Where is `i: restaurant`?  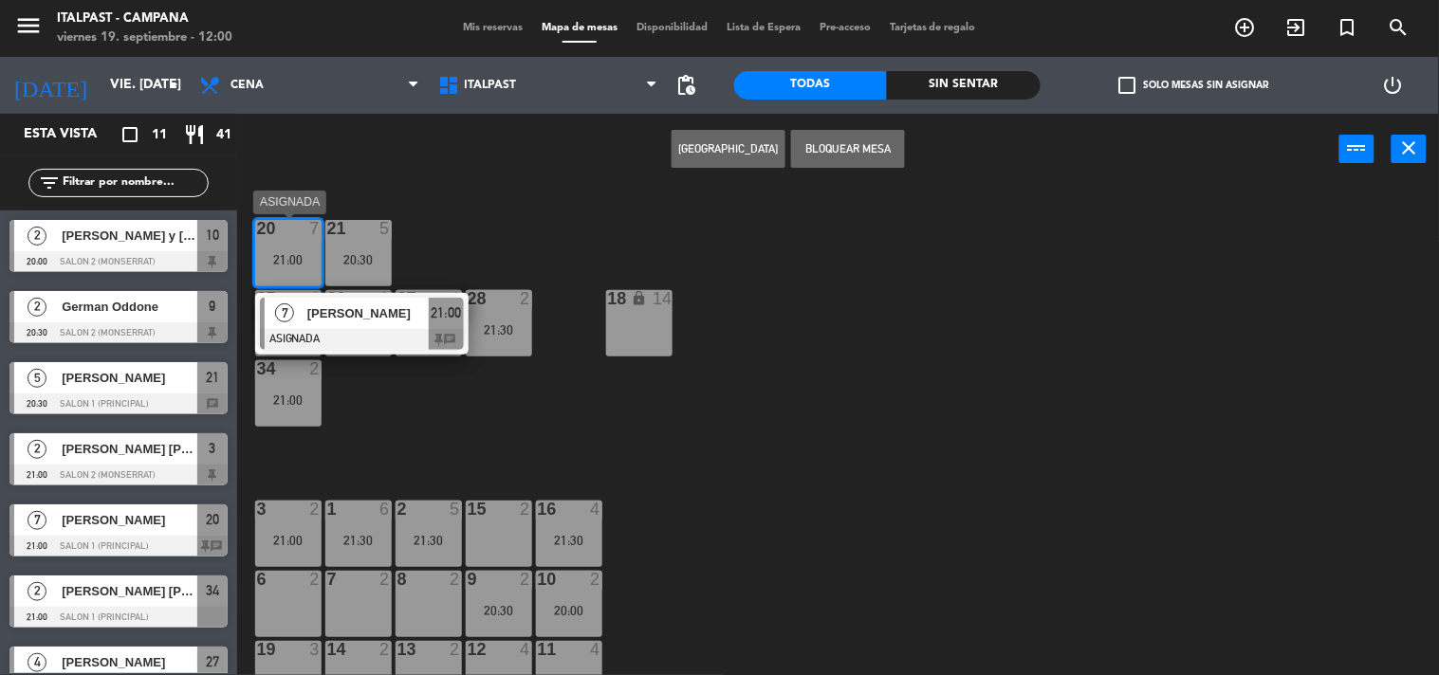 i: restaurant is located at coordinates (194, 135).